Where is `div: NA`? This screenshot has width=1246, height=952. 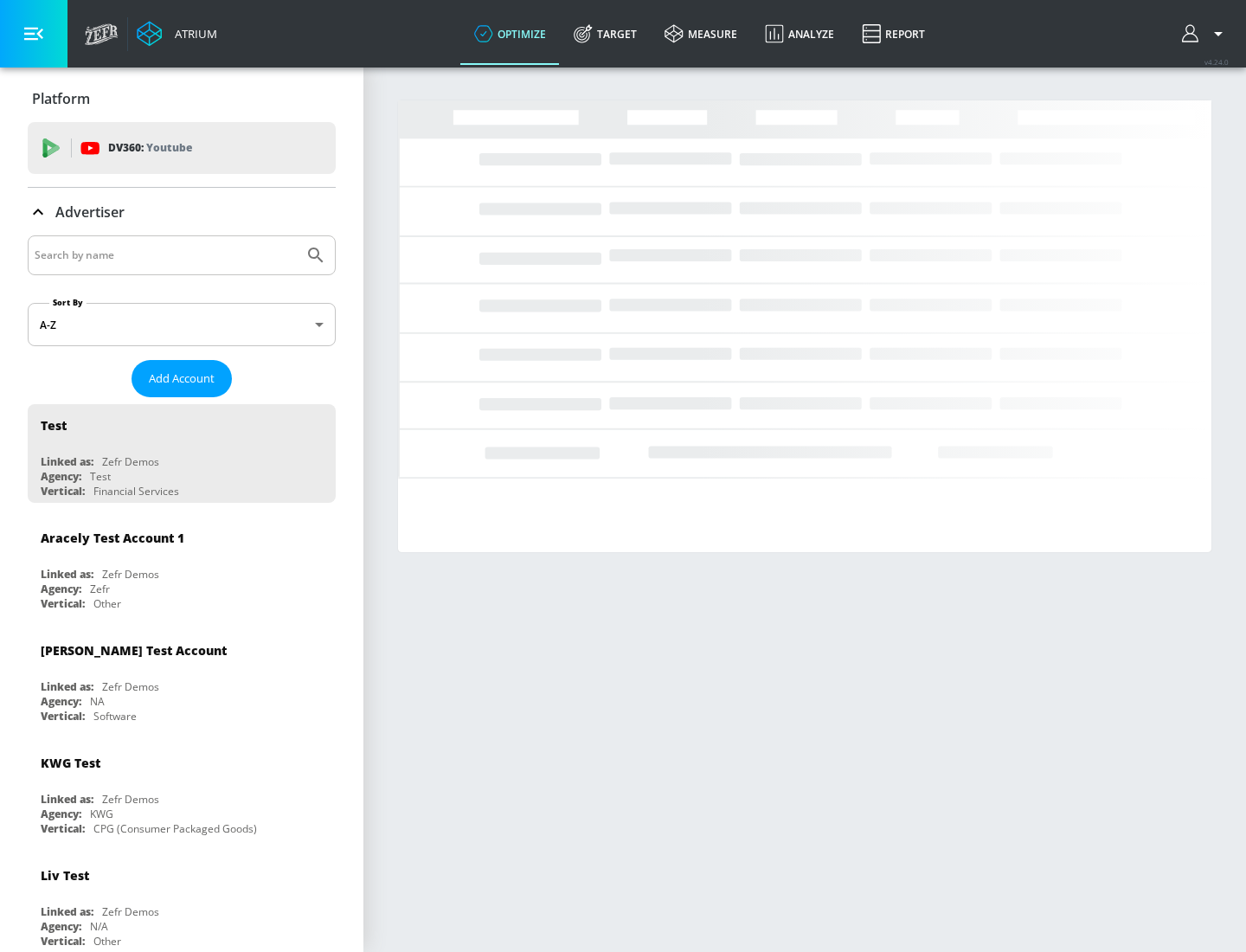
div: NA is located at coordinates (97, 701).